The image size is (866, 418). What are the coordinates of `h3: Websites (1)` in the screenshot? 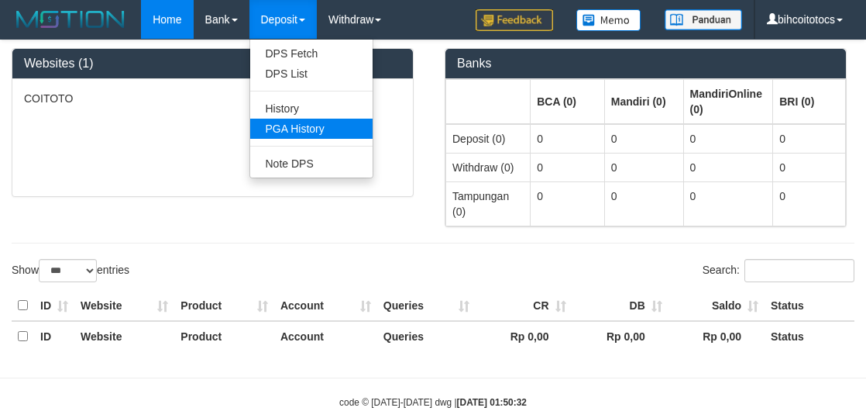 It's located at (212, 64).